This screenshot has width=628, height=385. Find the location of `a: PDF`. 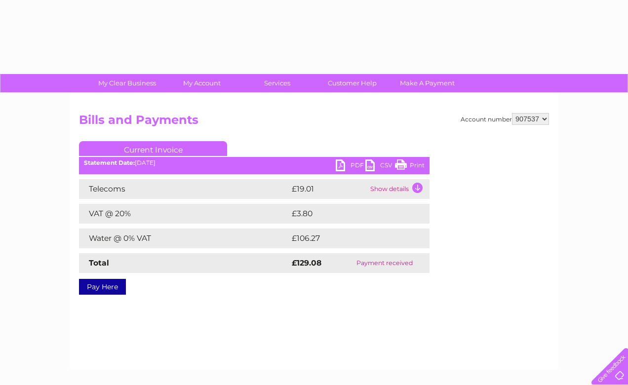

a: PDF is located at coordinates (350, 166).